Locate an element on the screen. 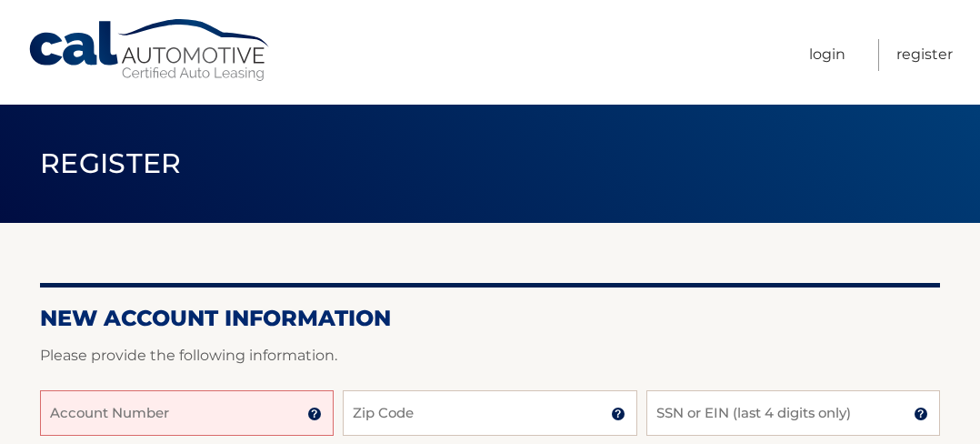 This screenshot has height=444, width=980. h2: New Account Information is located at coordinates (490, 318).